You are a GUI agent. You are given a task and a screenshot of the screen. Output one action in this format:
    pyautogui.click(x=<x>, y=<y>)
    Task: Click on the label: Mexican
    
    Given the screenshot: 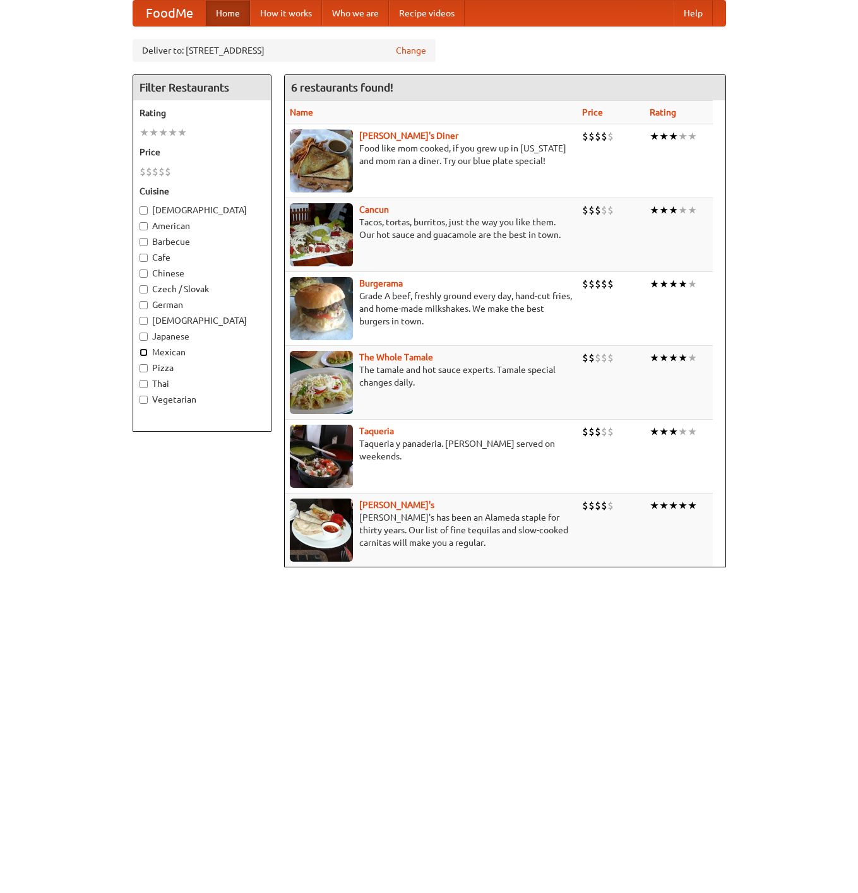 What is the action you would take?
    pyautogui.click(x=202, y=352)
    